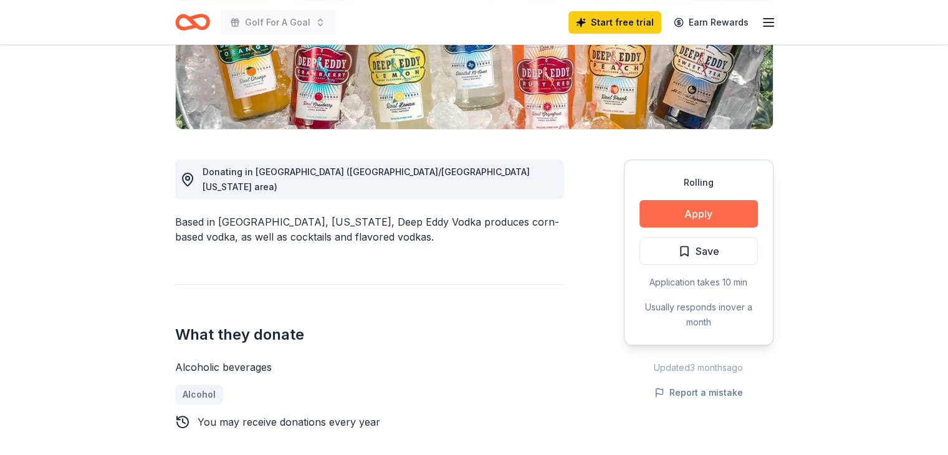 The width and height of the screenshot is (948, 455). What do you see at coordinates (698, 282) in the screenshot?
I see `div: Application takes 10 min` at bounding box center [698, 282].